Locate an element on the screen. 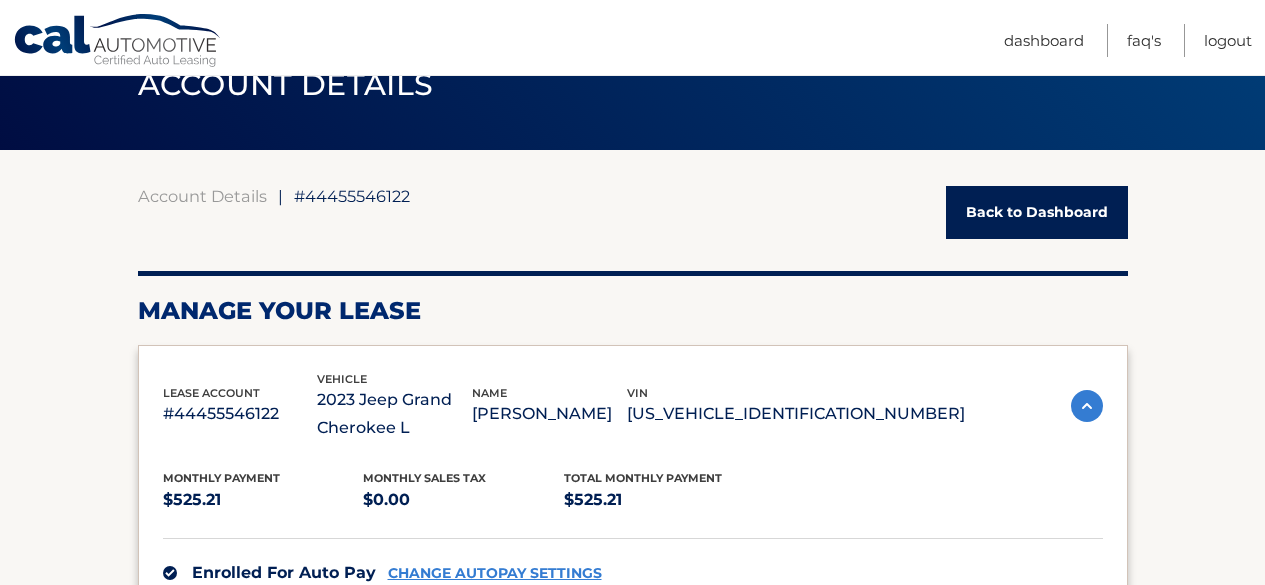 The image size is (1265, 585). img: check.svg is located at coordinates (170, 573).